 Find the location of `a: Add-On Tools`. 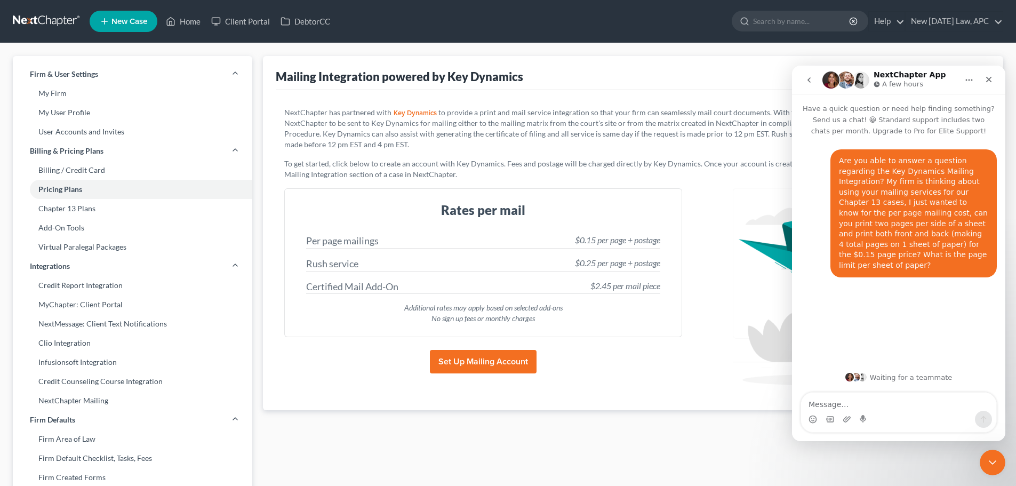

a: Add-On Tools is located at coordinates (132, 228).